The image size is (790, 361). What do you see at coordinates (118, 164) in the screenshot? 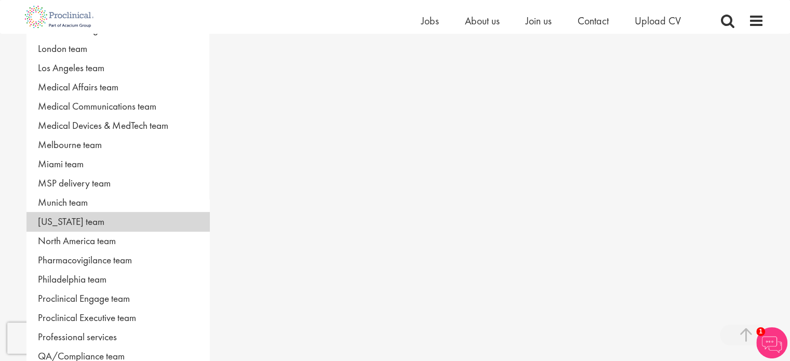
I see `a: Miami team` at bounding box center [118, 164].